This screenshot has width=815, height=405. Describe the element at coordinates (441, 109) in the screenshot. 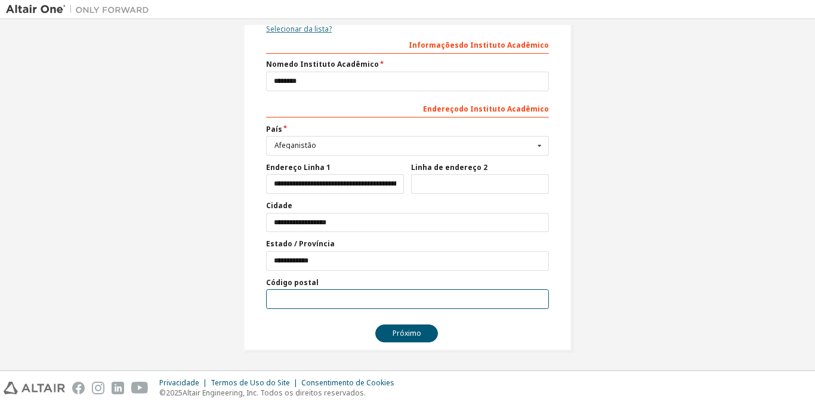

I see `font: Endereço` at that location.